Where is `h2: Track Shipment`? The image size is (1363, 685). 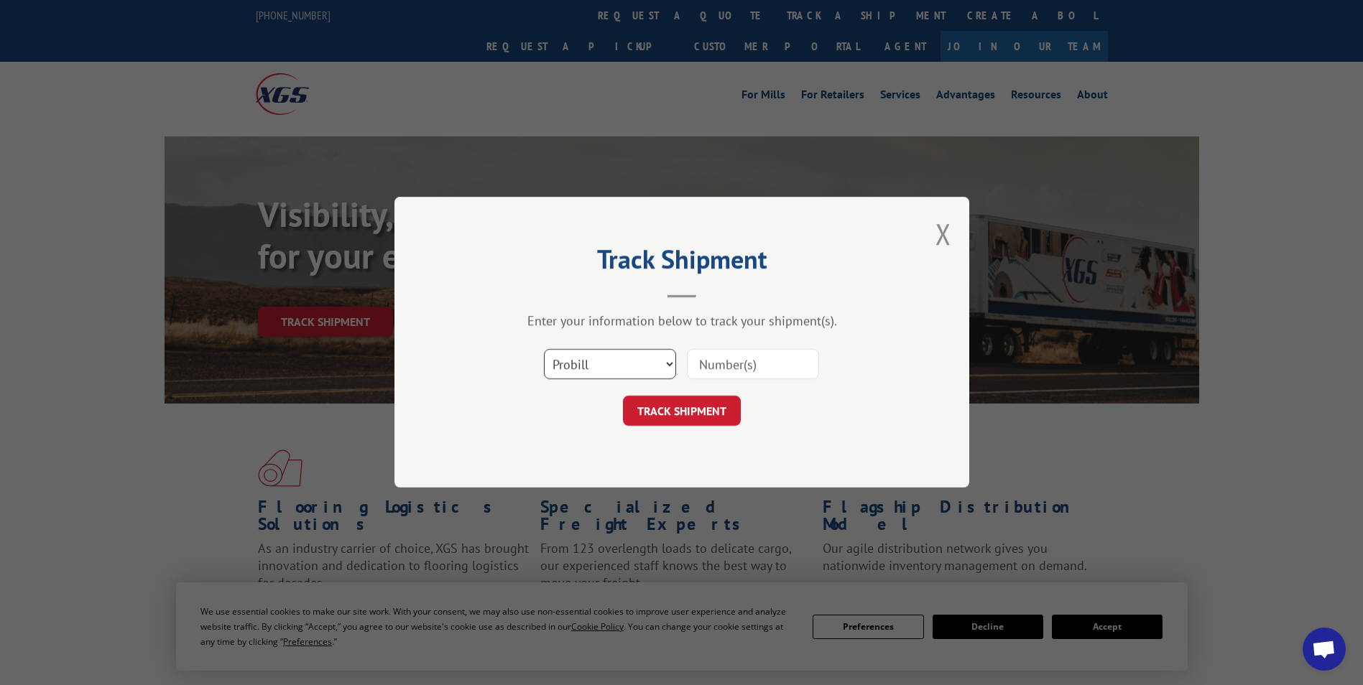
h2: Track Shipment is located at coordinates (682, 263).